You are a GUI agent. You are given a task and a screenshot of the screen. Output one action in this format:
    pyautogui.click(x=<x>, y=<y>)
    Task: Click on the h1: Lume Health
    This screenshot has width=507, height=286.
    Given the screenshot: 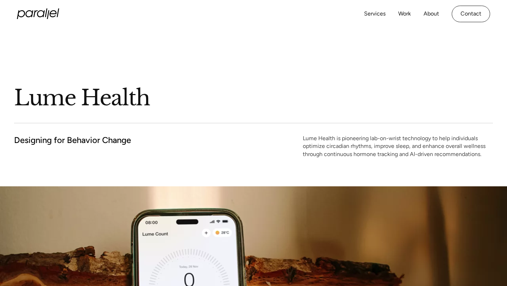 What is the action you would take?
    pyautogui.click(x=253, y=98)
    